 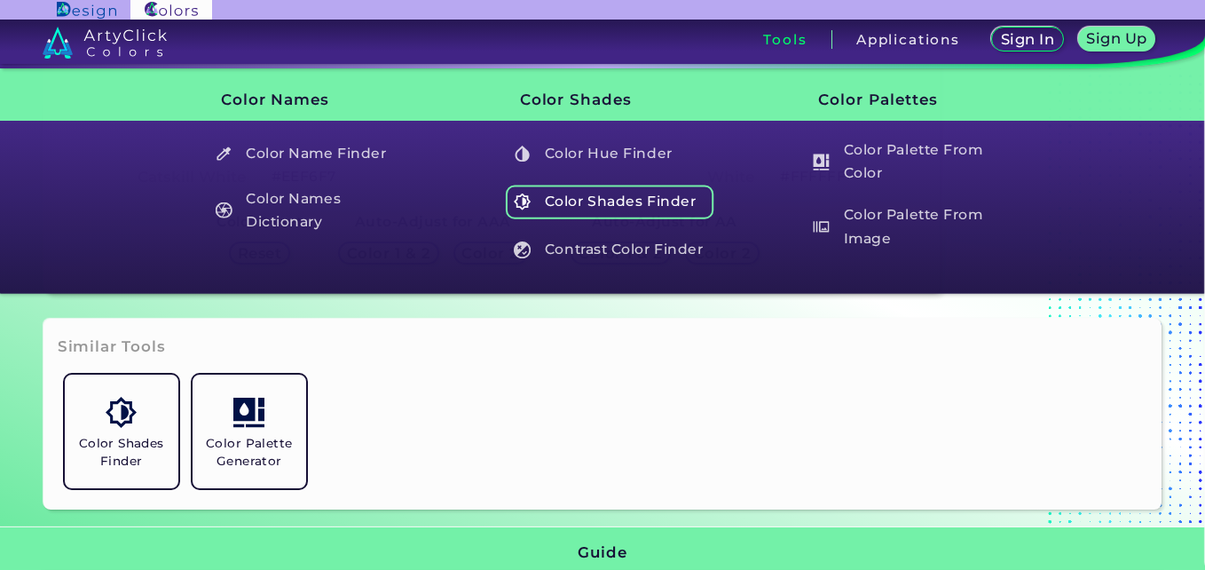 What do you see at coordinates (112, 347) in the screenshot?
I see `h3: Similar Tools` at bounding box center [112, 347].